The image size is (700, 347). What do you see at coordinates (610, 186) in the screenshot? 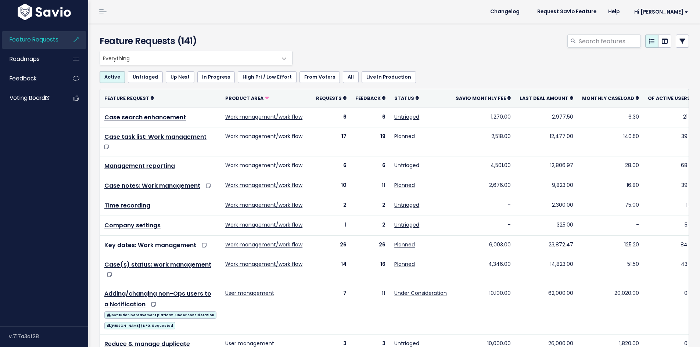
I see `td: 16.80` at bounding box center [610, 186].